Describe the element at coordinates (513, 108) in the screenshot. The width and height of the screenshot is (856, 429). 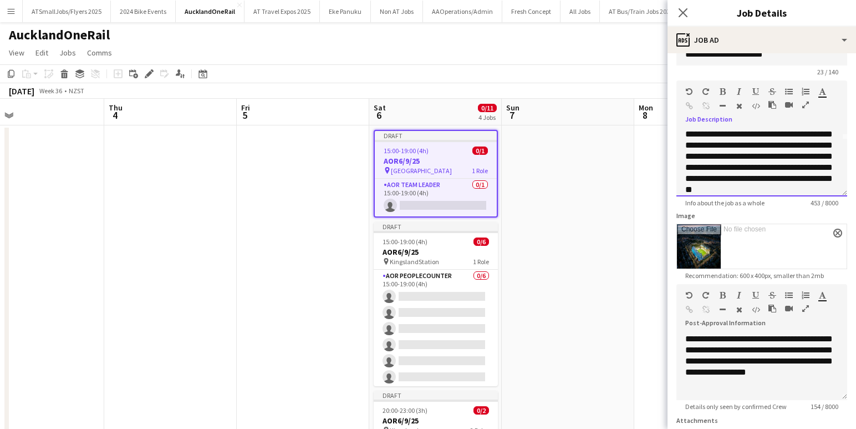
I see `span: Sun` at that location.